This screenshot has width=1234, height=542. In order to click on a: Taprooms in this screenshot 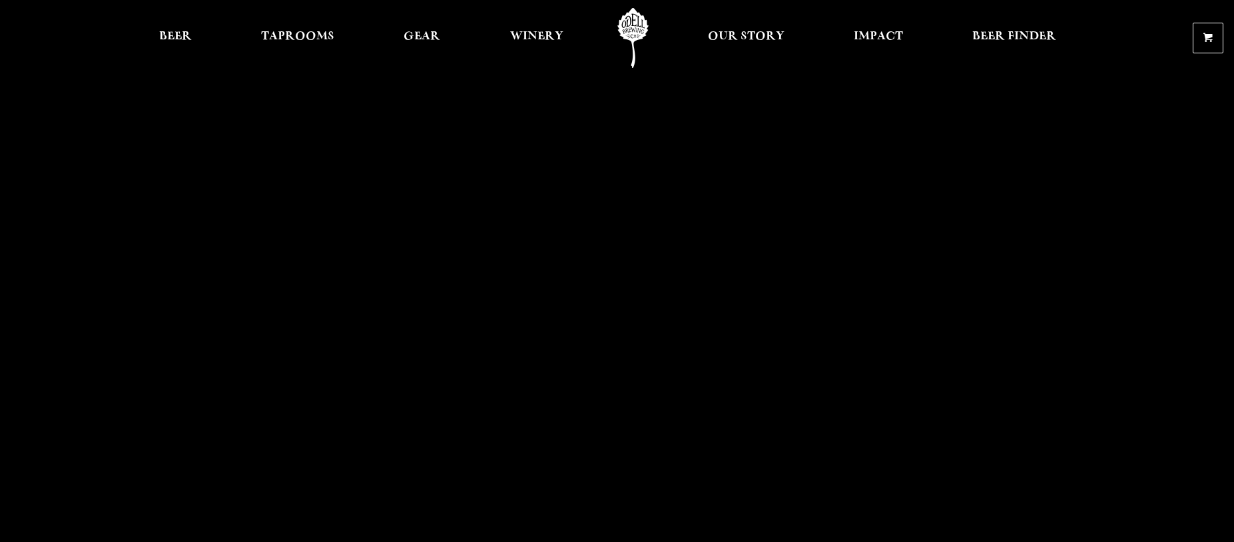, I will do `click(298, 38)`.